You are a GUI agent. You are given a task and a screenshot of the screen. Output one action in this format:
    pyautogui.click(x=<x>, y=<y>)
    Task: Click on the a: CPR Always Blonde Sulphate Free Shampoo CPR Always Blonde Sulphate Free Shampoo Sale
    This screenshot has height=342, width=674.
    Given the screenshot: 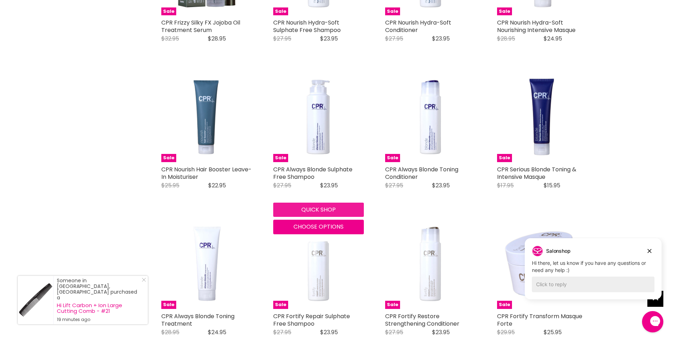 What is the action you would take?
    pyautogui.click(x=318, y=117)
    